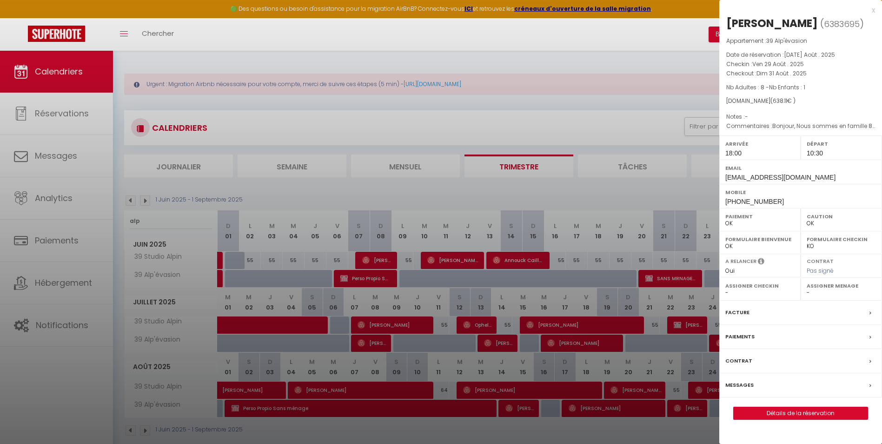  I want to click on span: Dim 31 Août . 2025, so click(782, 73).